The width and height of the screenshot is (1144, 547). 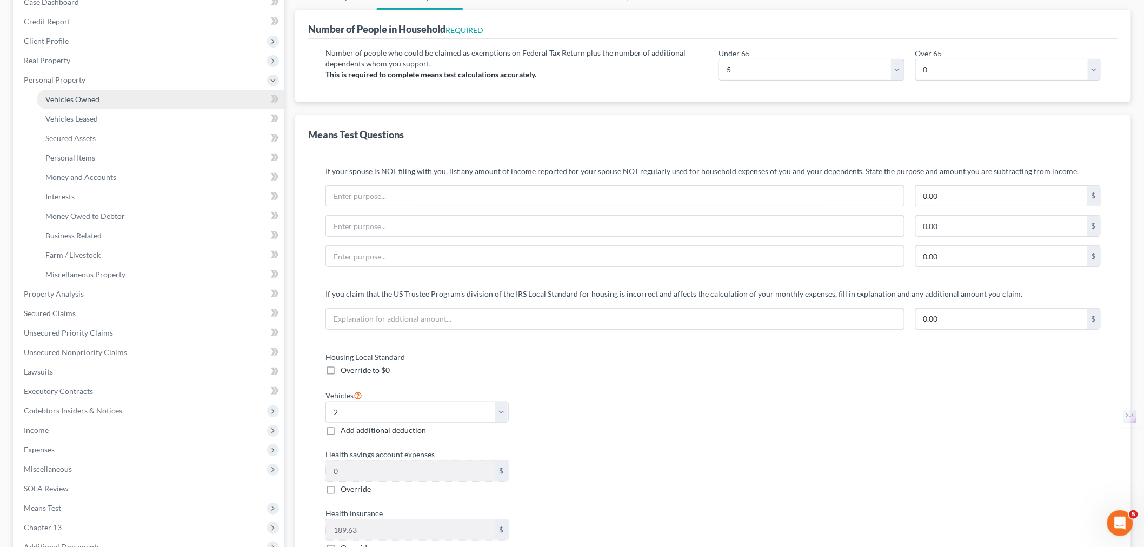 What do you see at coordinates (1133, 514) in the screenshot?
I see `span: 5` at bounding box center [1133, 514].